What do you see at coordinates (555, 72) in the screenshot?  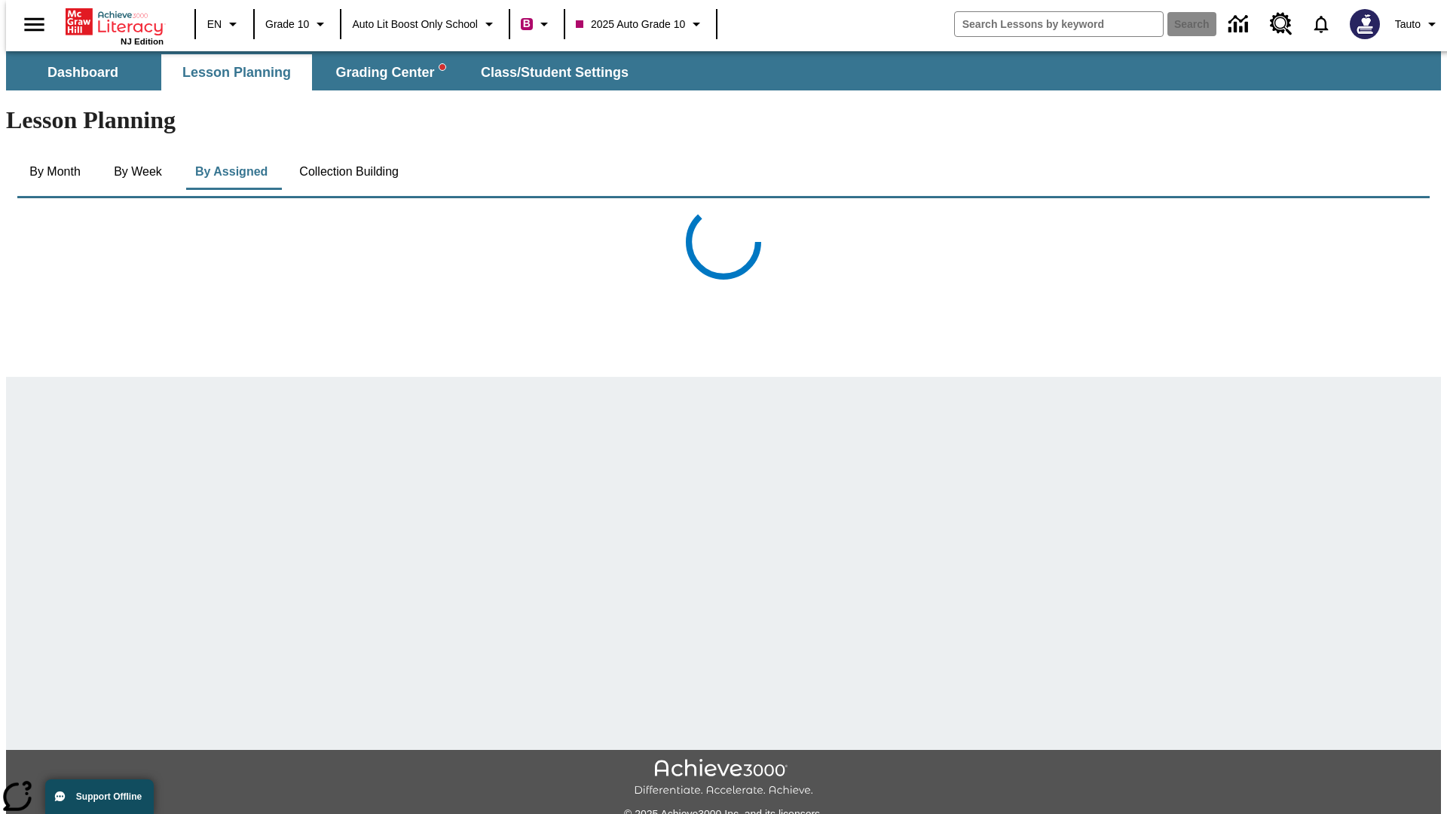 I see `button: Class/Student Settings` at bounding box center [555, 72].